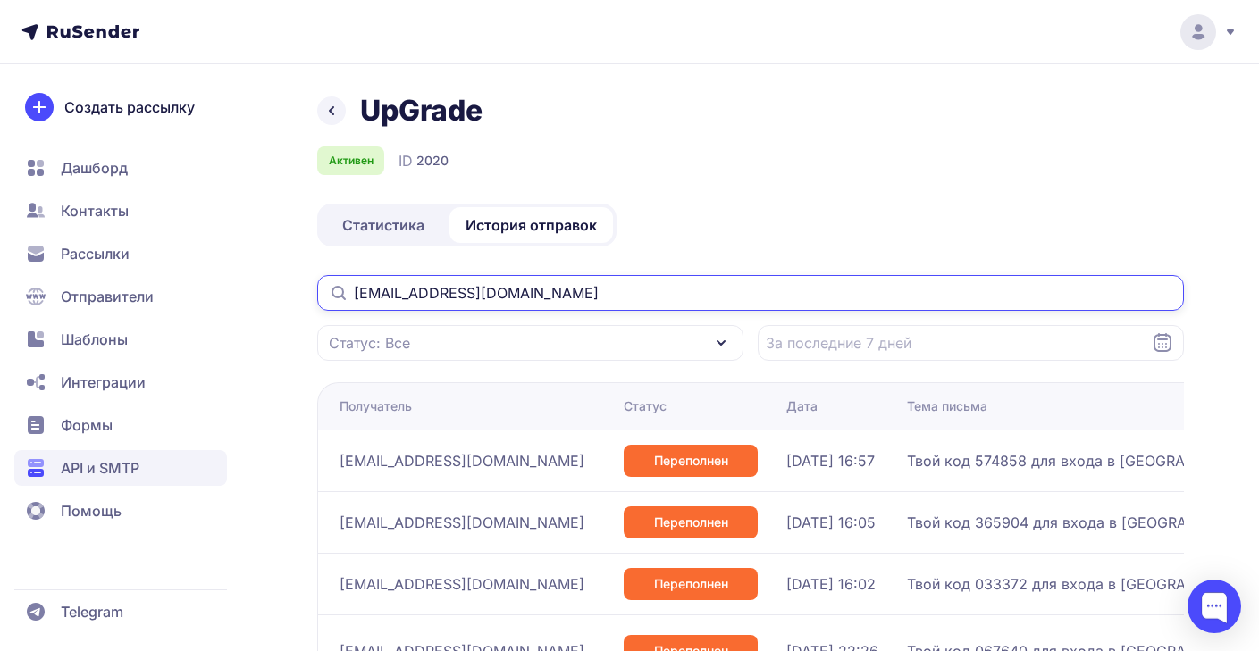 The width and height of the screenshot is (1259, 651). Describe the element at coordinates (91, 511) in the screenshot. I see `span: Помощь` at that location.